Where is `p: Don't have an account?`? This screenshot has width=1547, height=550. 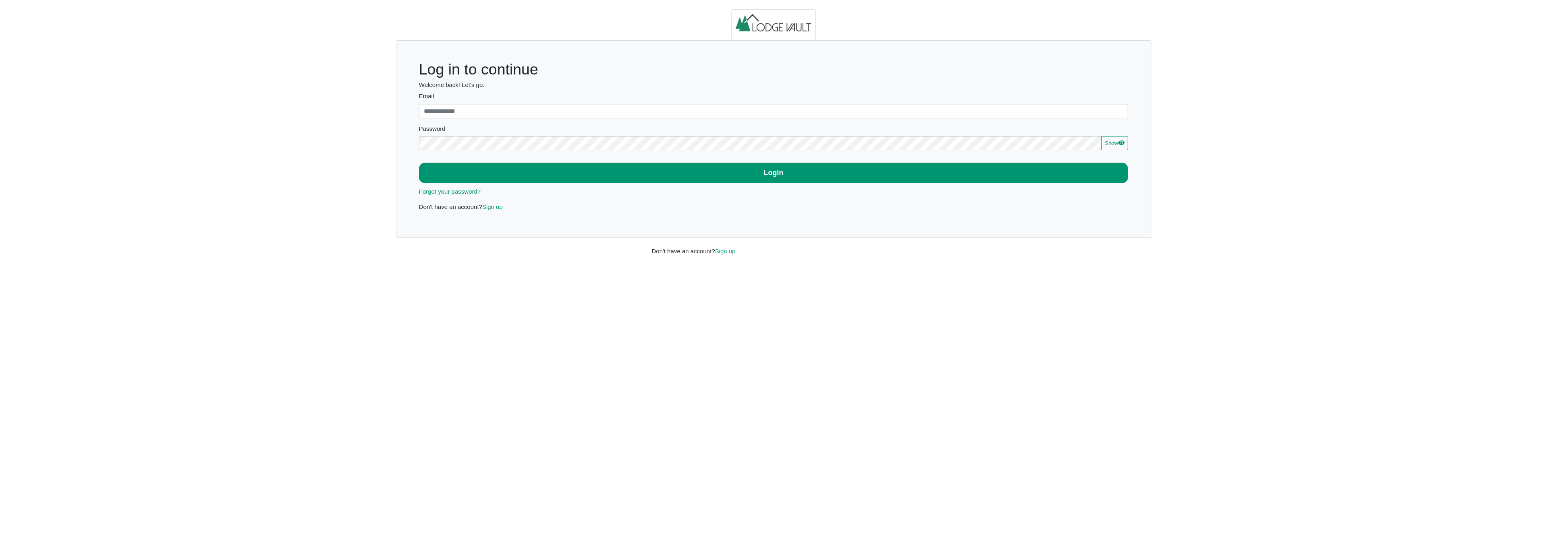
p: Don't have an account? is located at coordinates (773, 207).